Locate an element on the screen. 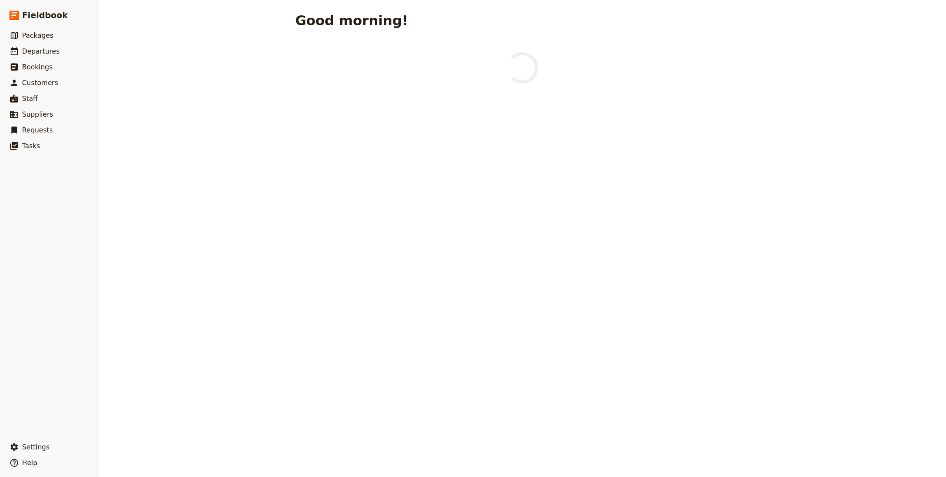 Image resolution: width=946 pixels, height=477 pixels. span: Staff is located at coordinates (30, 99).